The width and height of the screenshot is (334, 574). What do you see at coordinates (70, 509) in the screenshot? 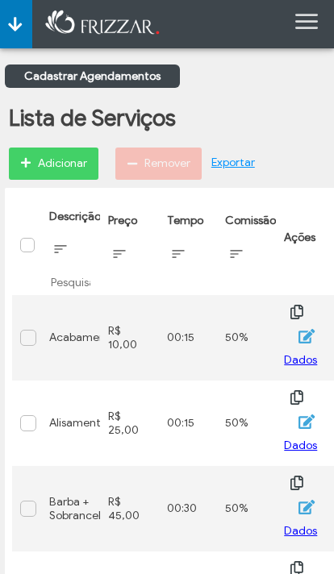
I see `div: Barba + Sobrancelha` at bounding box center [70, 509].